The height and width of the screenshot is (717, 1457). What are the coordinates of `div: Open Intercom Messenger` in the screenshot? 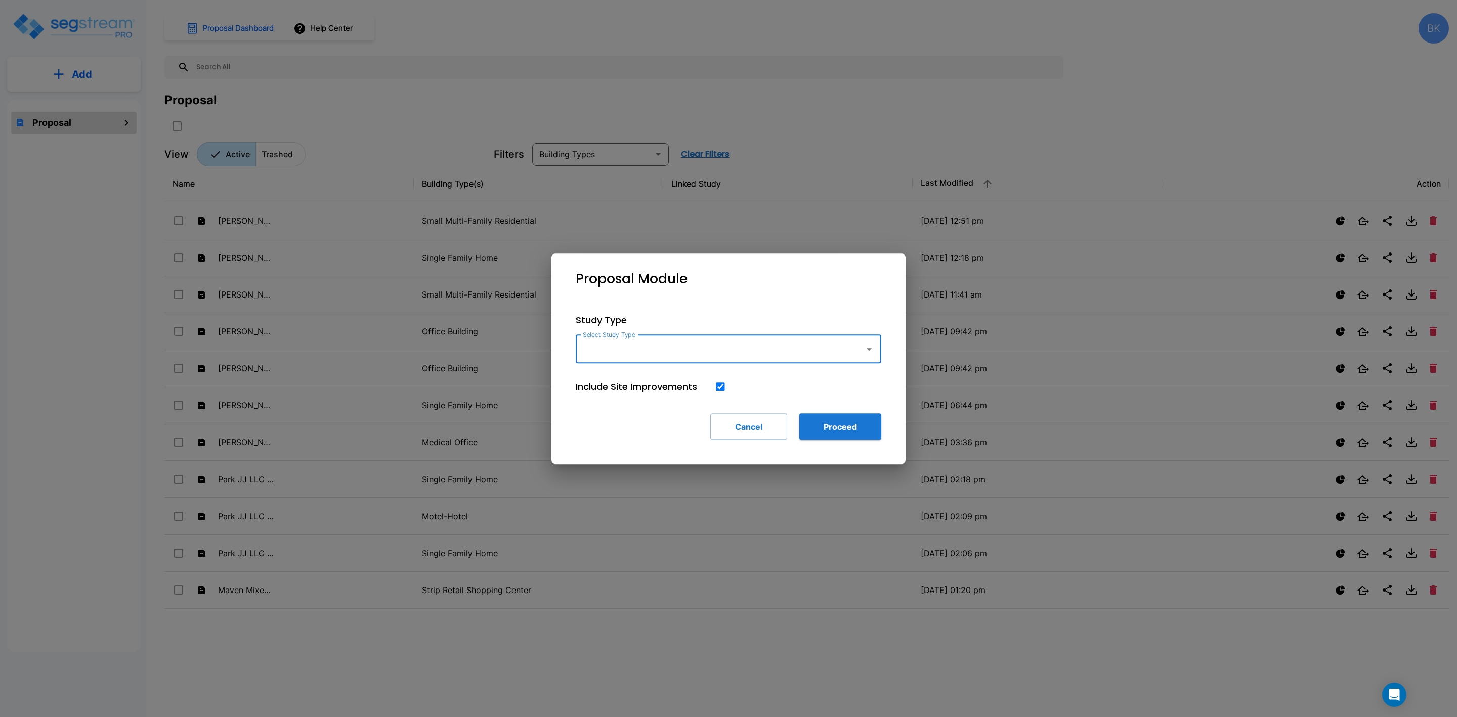 It's located at (1394, 695).